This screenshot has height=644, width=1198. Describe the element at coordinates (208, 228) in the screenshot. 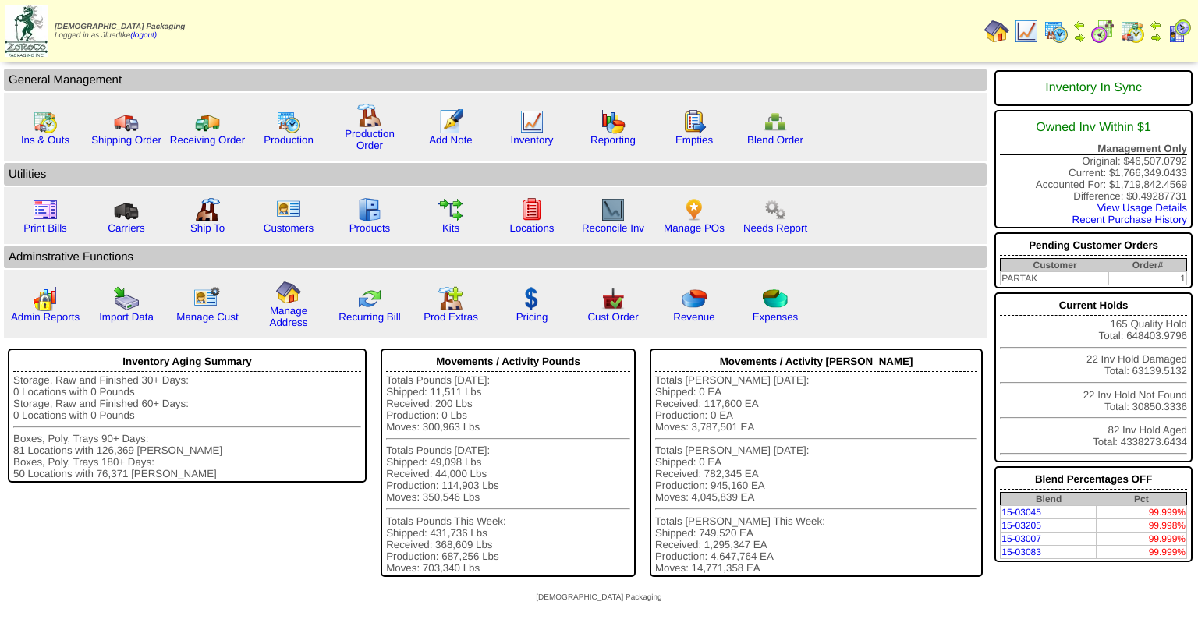

I see `a: Ship To` at that location.